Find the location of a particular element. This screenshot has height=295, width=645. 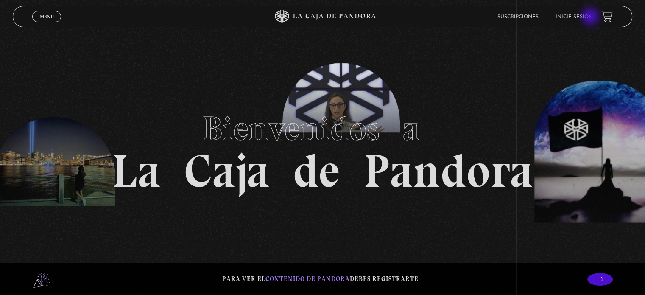

h1: La Caja de Pandora is located at coordinates (322, 148).